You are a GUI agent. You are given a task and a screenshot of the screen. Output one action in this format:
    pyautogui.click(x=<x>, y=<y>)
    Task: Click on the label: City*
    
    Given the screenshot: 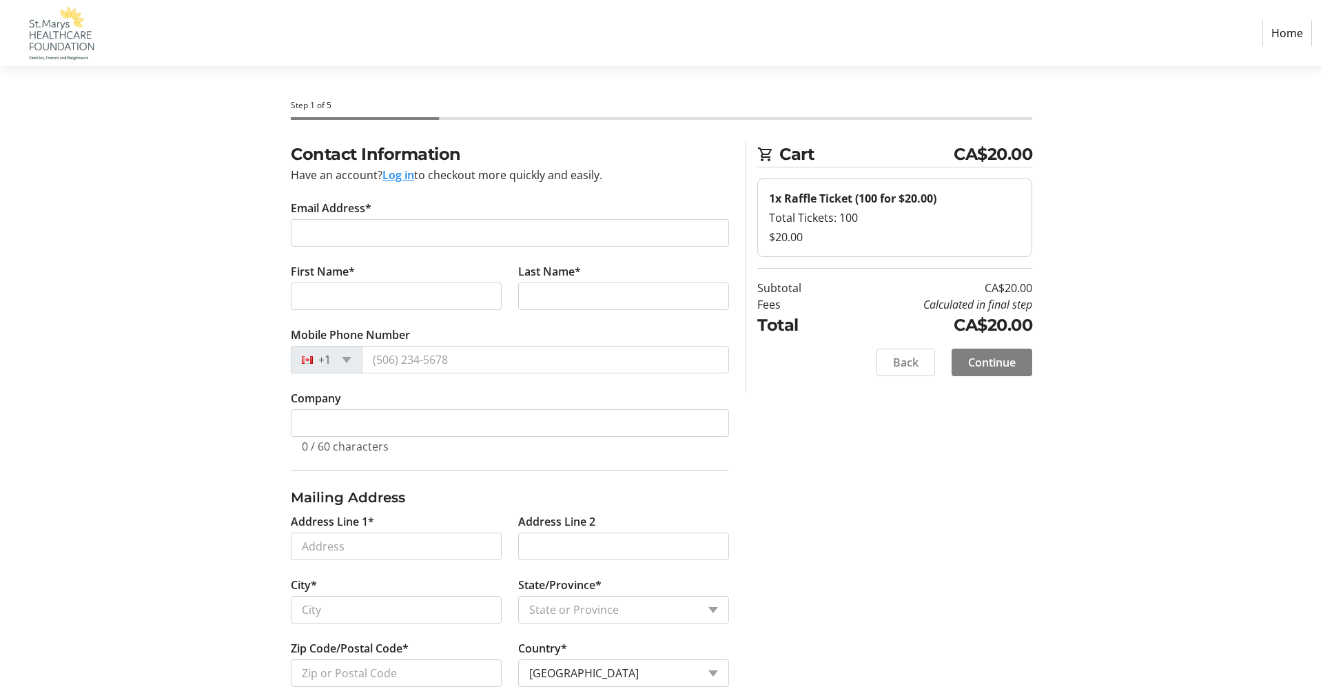 What is the action you would take?
    pyautogui.click(x=304, y=585)
    